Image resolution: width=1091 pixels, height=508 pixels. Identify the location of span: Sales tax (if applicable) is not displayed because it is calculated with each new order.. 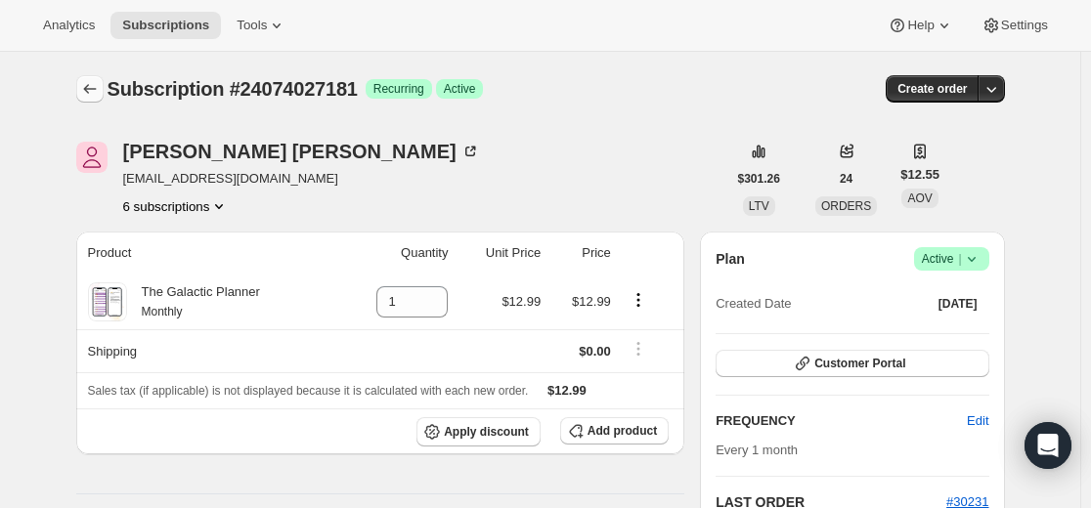
(308, 391).